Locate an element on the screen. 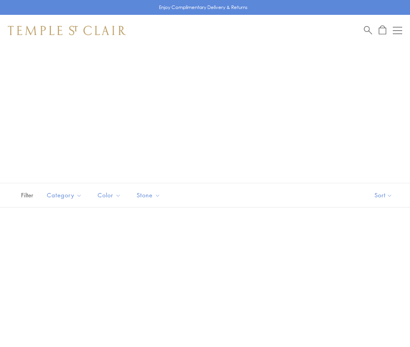 Image resolution: width=410 pixels, height=347 pixels. span: Stone is located at coordinates (150, 195).